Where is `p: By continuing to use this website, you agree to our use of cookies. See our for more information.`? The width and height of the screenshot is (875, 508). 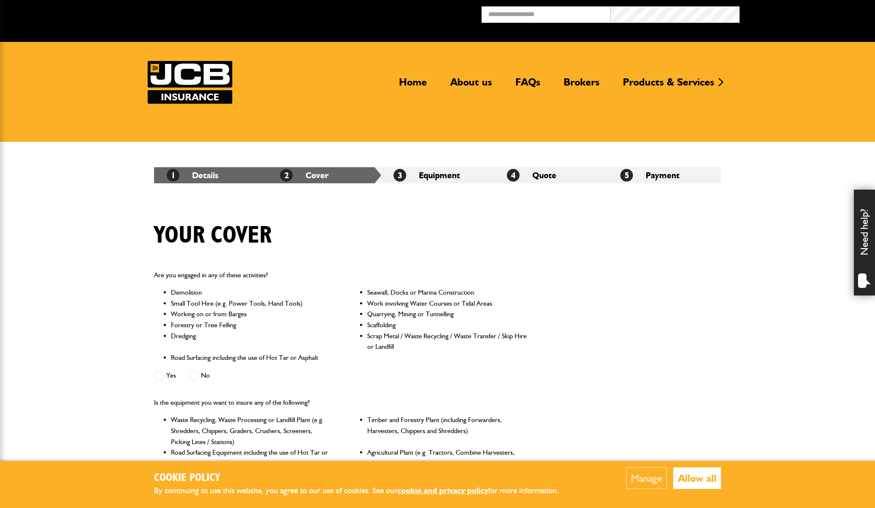
p: By continuing to use this website, you agree to our use of cookies. See our for more information. is located at coordinates (364, 491).